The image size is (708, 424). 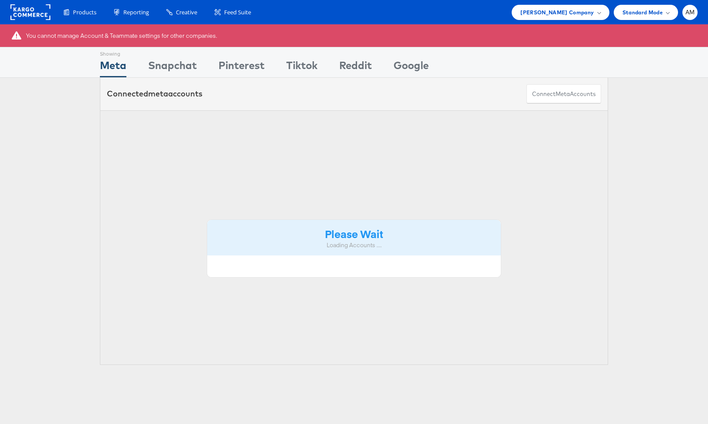 What do you see at coordinates (85, 12) in the screenshot?
I see `span: Products` at bounding box center [85, 12].